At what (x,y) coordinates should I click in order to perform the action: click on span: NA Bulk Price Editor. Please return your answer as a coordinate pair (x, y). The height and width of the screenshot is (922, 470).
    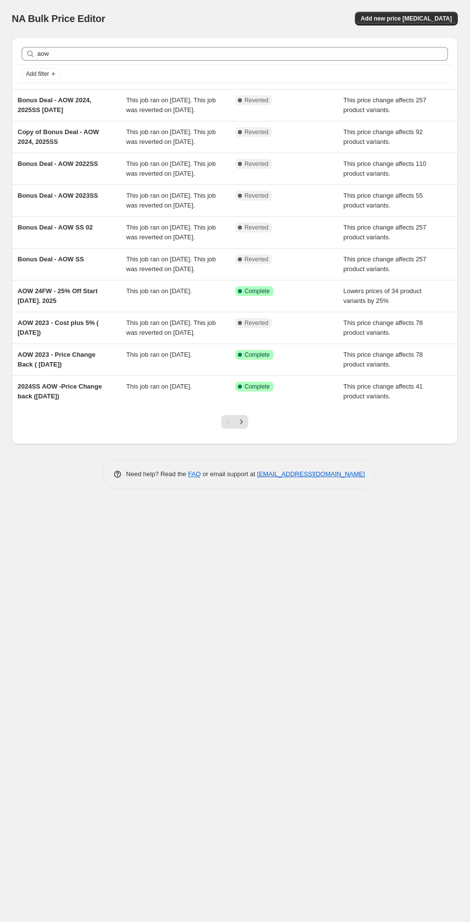
    Looking at the image, I should click on (58, 19).